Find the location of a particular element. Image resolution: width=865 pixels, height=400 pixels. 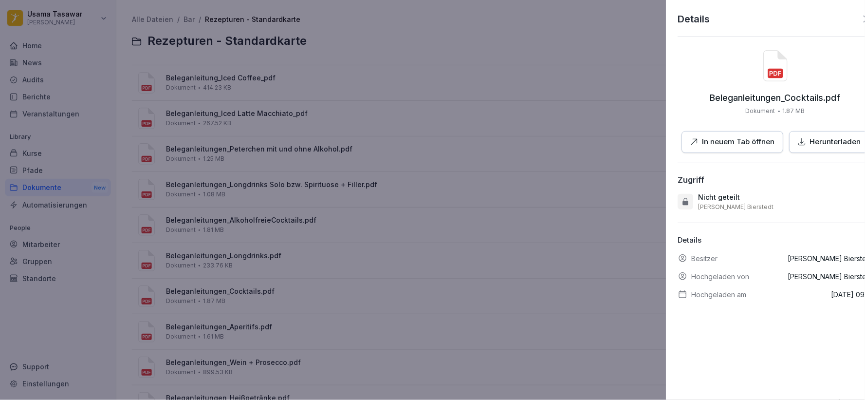

p: Details is located at coordinates (694, 19).